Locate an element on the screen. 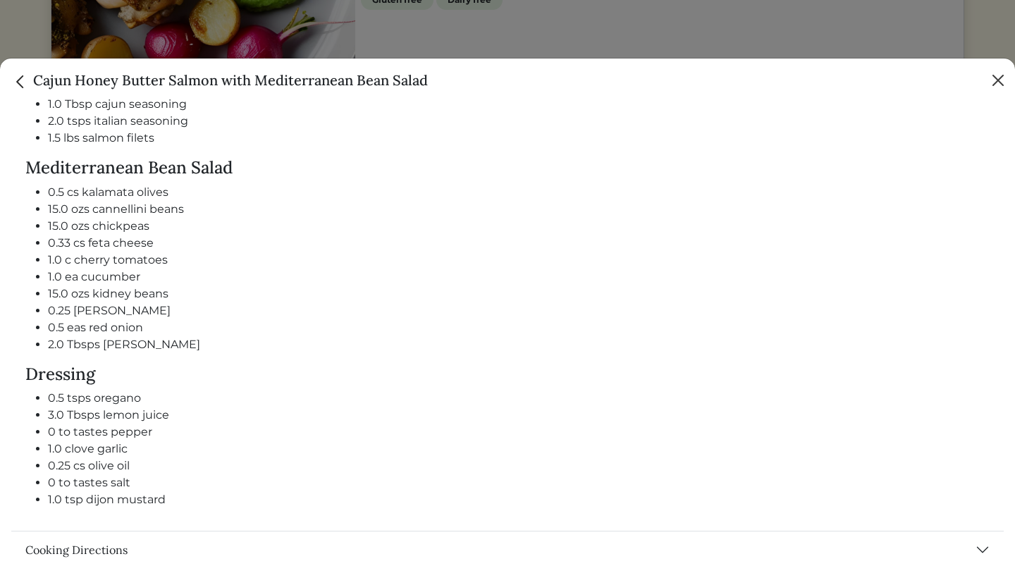 The height and width of the screenshot is (578, 1015). li: 15.0 ozs chickpeas is located at coordinates (519, 226).